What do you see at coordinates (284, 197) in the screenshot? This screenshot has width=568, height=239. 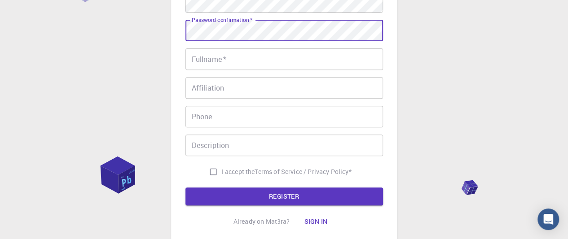 I see `button: REGISTER` at bounding box center [284, 197].